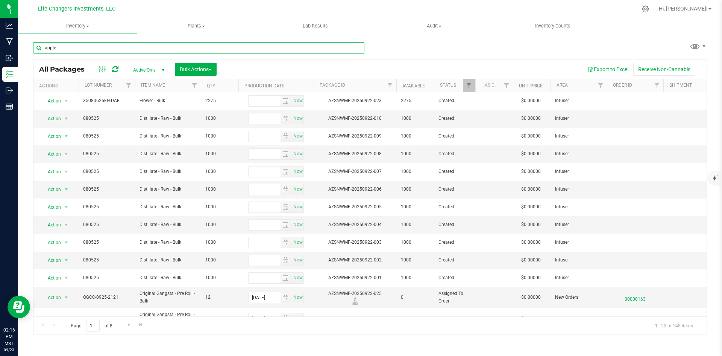  Describe the element at coordinates (579, 297) in the screenshot. I see `span: New Orders` at that location.